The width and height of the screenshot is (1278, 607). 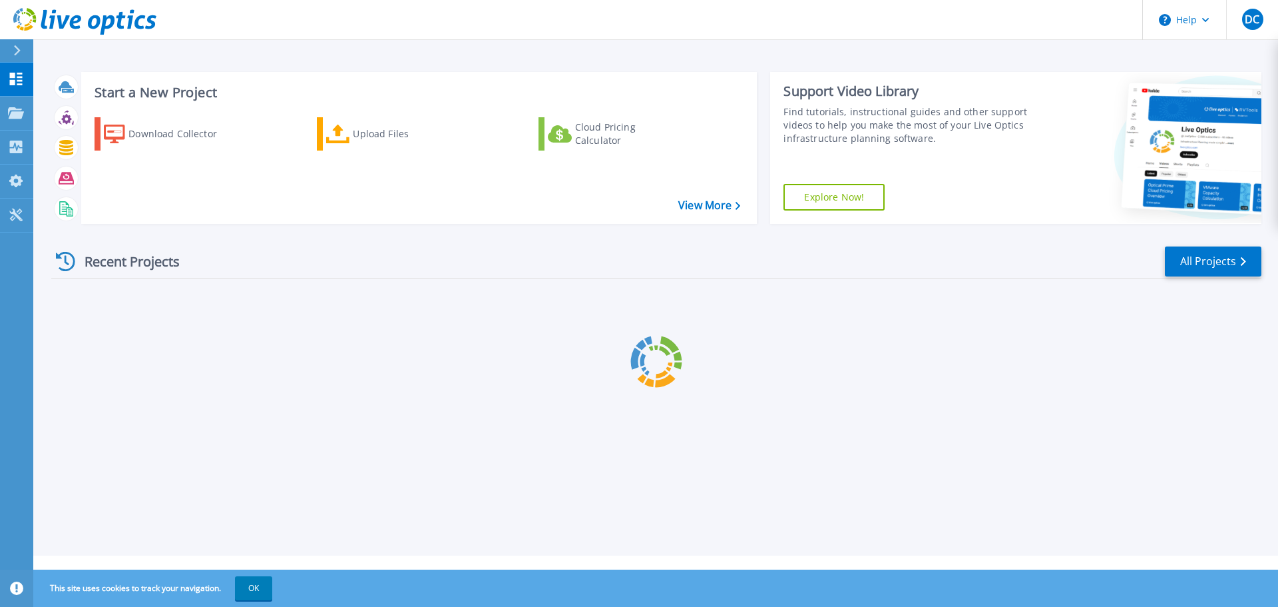 What do you see at coordinates (1213, 261) in the screenshot?
I see `a: All Projects` at bounding box center [1213, 261].